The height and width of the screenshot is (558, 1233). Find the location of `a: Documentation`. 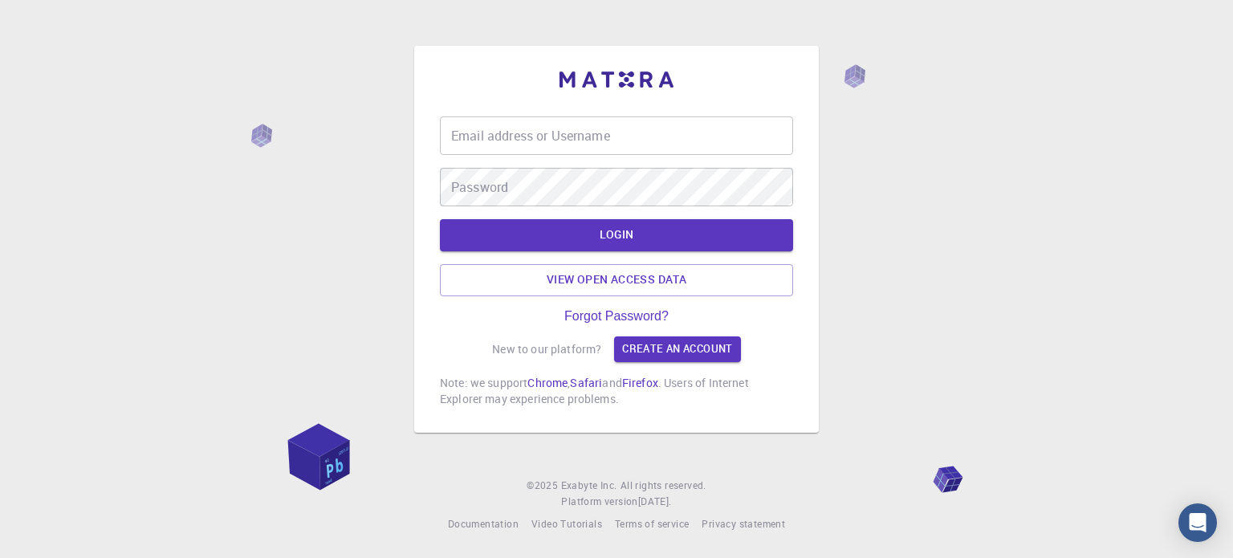

a: Documentation is located at coordinates (483, 524).